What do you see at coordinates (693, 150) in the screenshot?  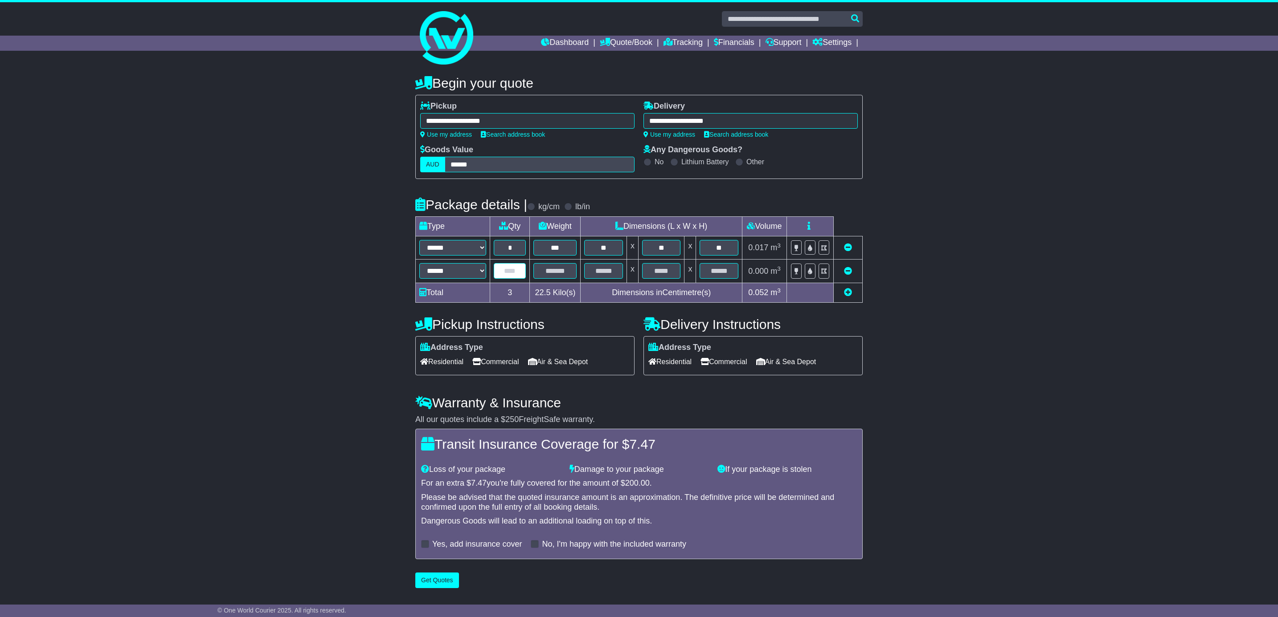 I see `label: Any Dangerous Goods?` at bounding box center [693, 150].